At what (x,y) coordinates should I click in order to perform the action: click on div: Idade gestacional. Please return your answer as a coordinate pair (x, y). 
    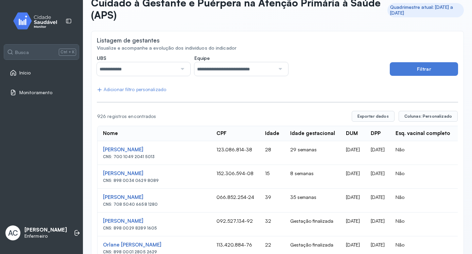
    Looking at the image, I should click on (313, 133).